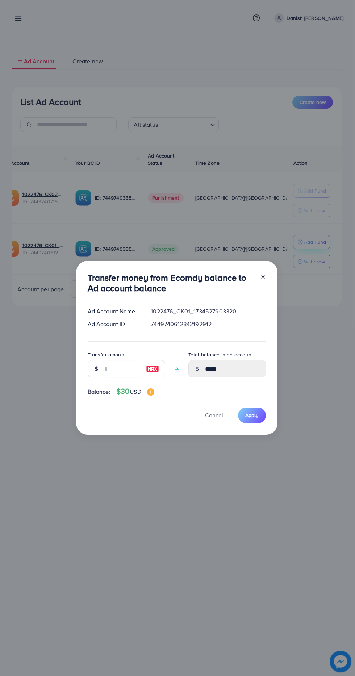 This screenshot has width=355, height=676. Describe the element at coordinates (135, 392) in the screenshot. I see `span: USD` at that location.